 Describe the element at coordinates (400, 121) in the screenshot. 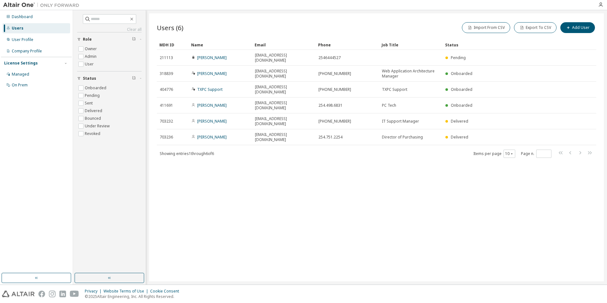

I see `span: IT Support Manager` at that location.